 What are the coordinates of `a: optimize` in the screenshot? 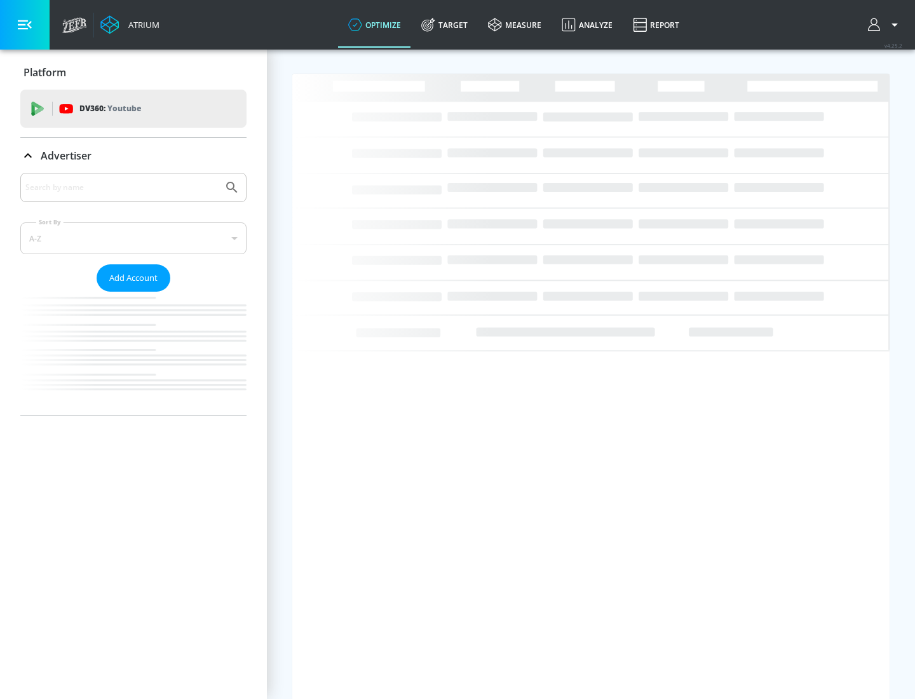 It's located at (374, 25).